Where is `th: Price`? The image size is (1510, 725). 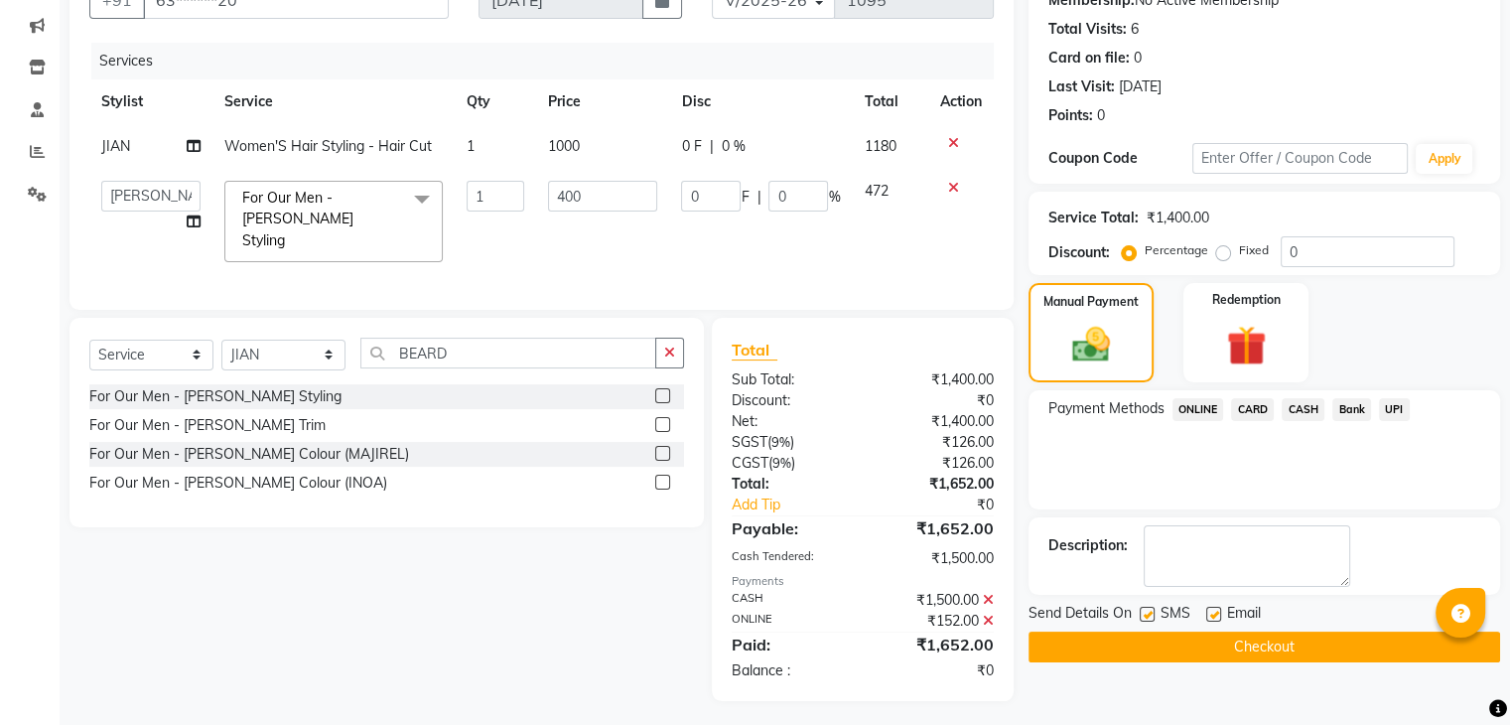
th: Price is located at coordinates (603, 101).